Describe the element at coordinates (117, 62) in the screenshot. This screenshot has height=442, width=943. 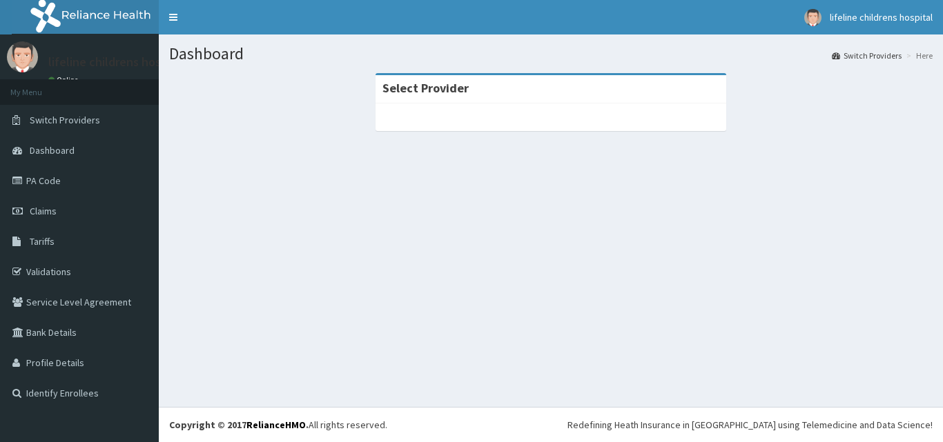
I see `p: lifeline childrens hospital` at that location.